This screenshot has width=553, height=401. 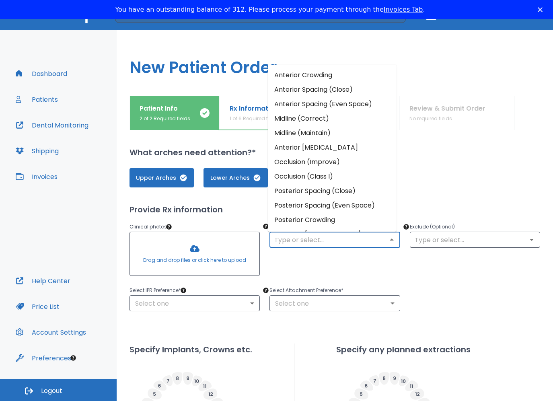 What do you see at coordinates (52, 125) in the screenshot?
I see `button: Dental Monitoring` at bounding box center [52, 125].